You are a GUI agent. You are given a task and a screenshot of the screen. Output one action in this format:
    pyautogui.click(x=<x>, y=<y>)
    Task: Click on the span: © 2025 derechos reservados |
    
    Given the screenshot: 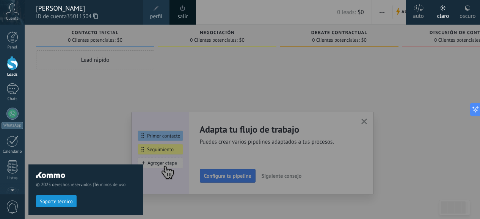 What is the action you would take?
    pyautogui.click(x=86, y=185)
    